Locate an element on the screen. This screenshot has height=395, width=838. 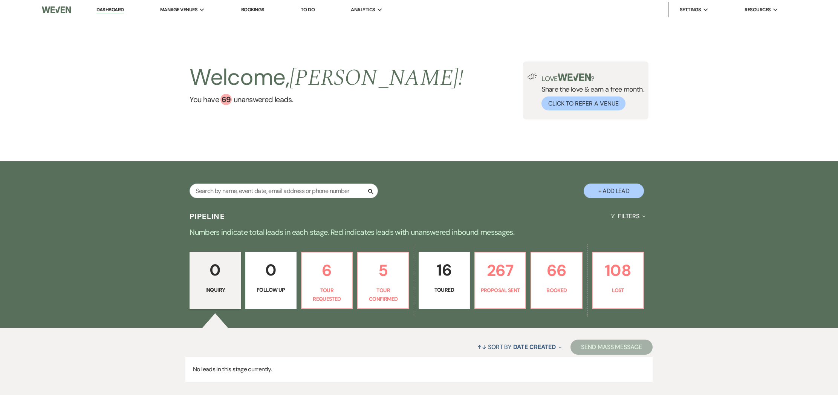
p: 267 is located at coordinates (500, 270).